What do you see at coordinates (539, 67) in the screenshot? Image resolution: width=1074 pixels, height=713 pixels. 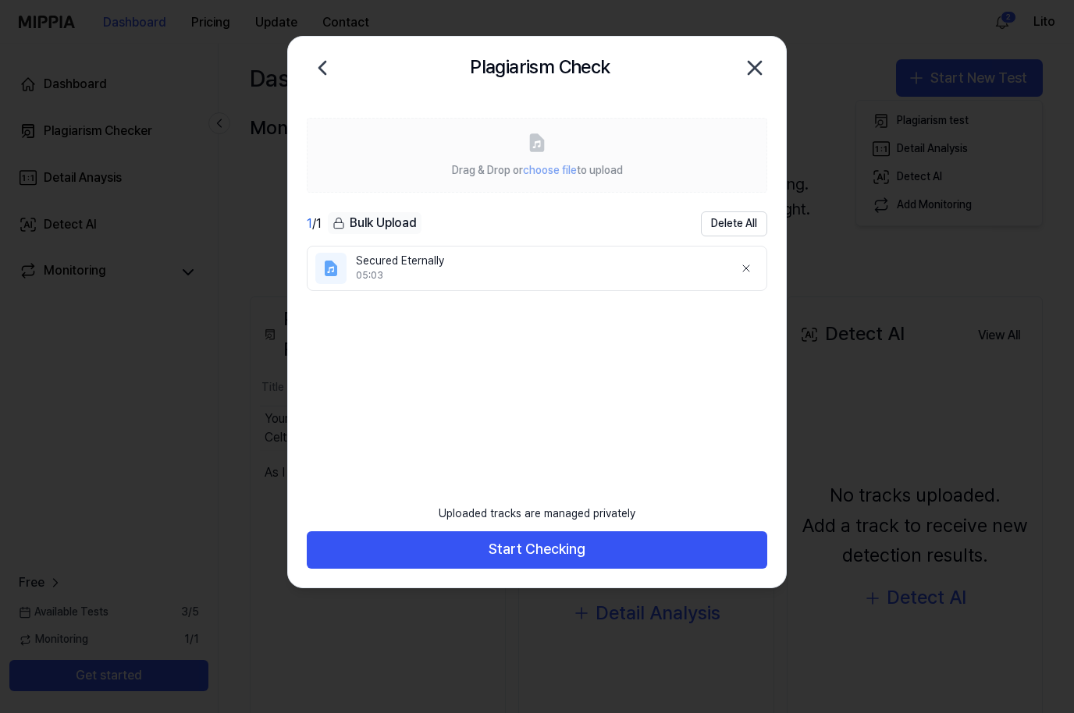 I see `h2: Plagiarism Check` at bounding box center [539, 67].